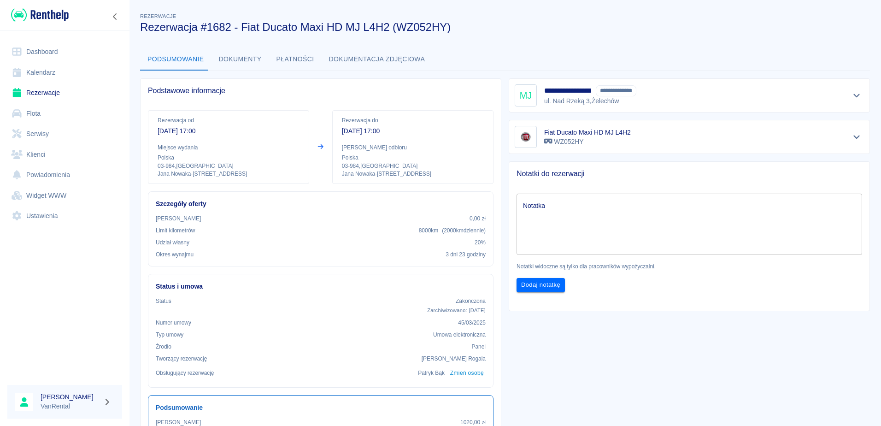 This screenshot has height=426, width=881. What do you see at coordinates (181, 358) in the screenshot?
I see `p: Tworzący rezerwację` at bounding box center [181, 358].